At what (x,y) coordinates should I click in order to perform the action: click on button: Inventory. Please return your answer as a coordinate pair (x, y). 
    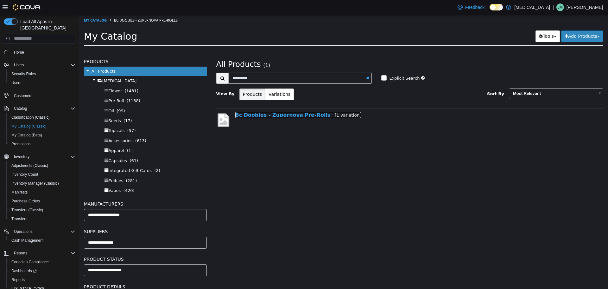
    Looking at the image, I should click on (40, 156).